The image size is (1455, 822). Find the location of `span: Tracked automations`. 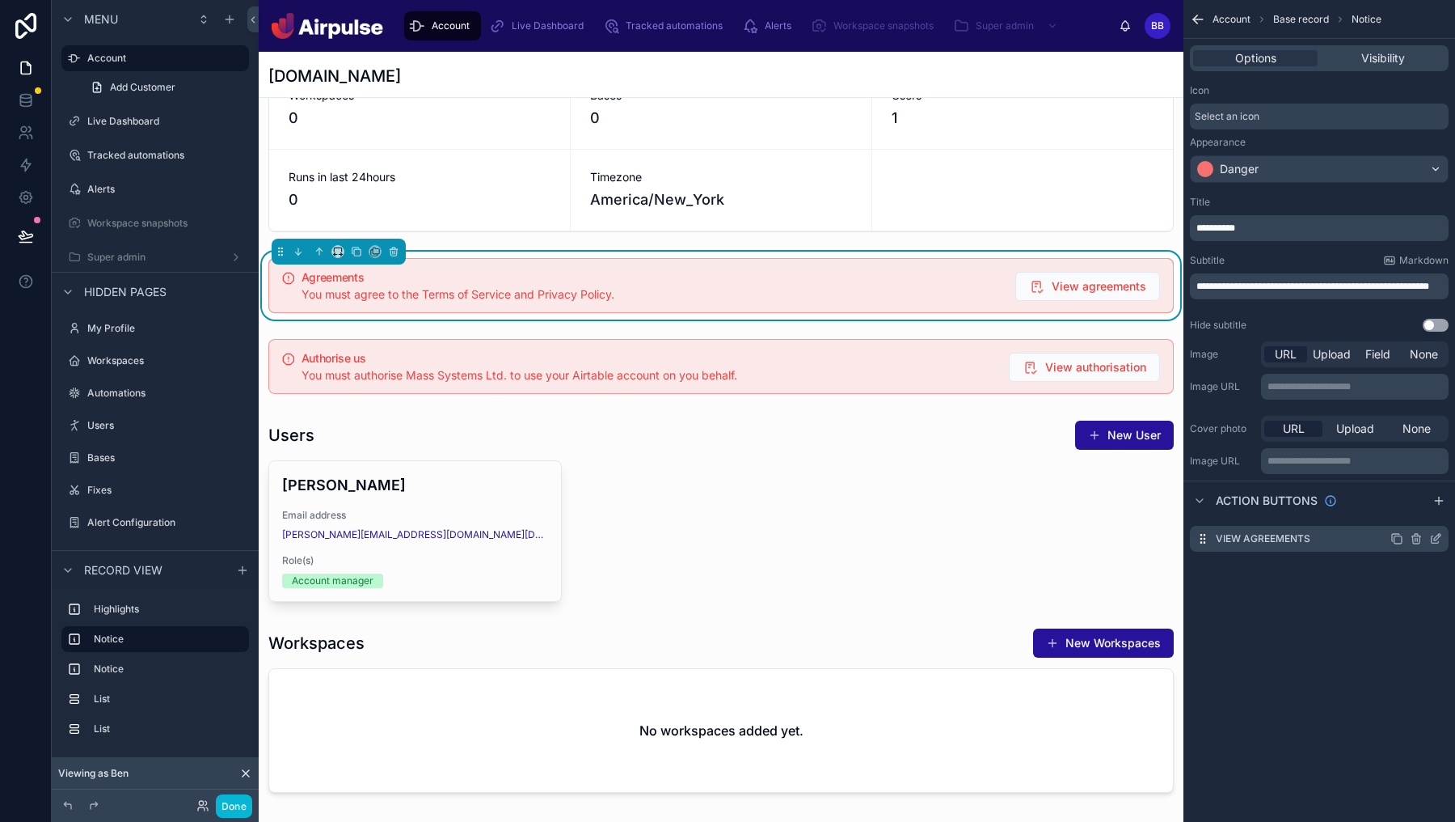

span: Tracked automations is located at coordinates (674, 26).